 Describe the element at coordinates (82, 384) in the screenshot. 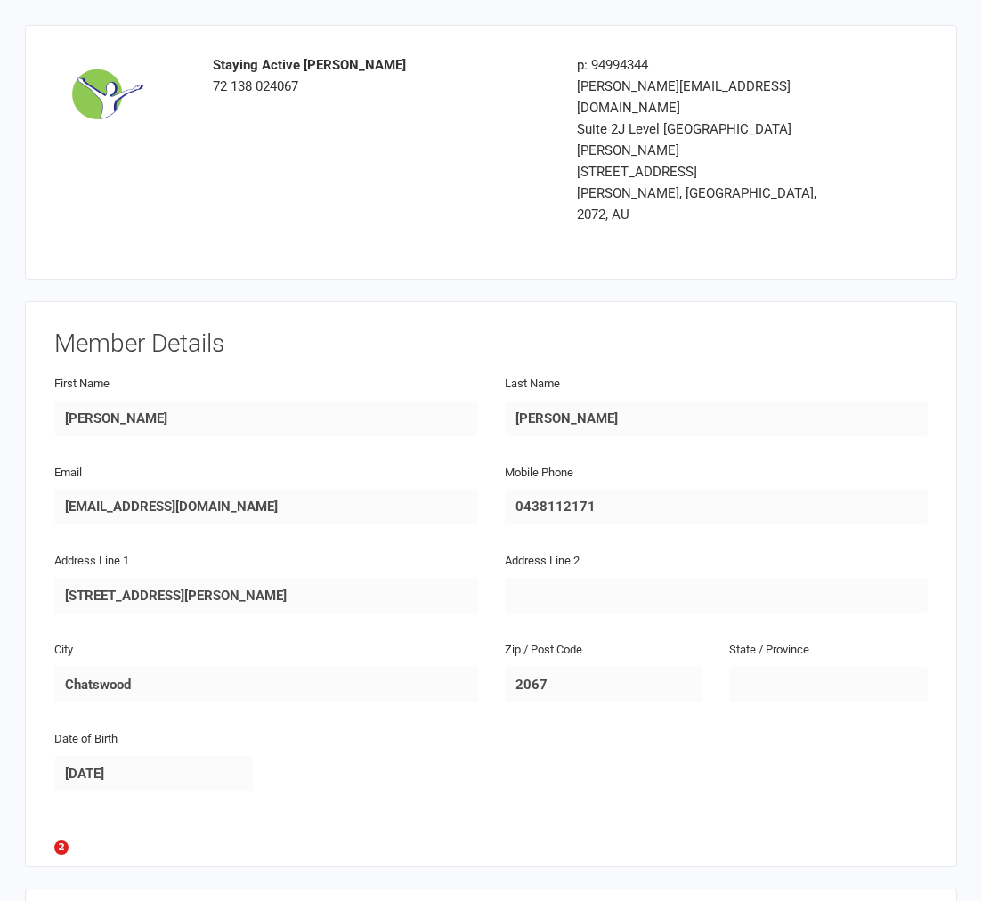

I see `label: First Name` at that location.